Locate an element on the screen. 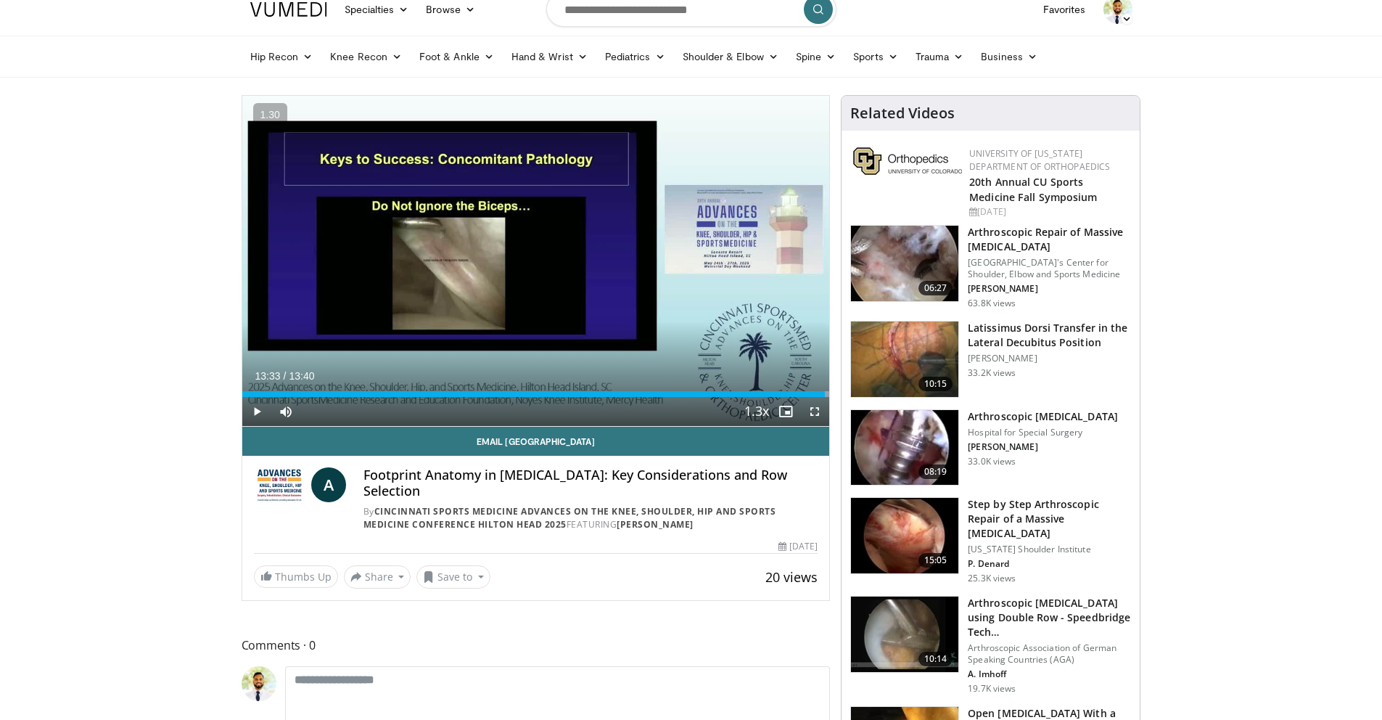 Image resolution: width=1382 pixels, height=720 pixels. button: Enable picture-in-picture mode is located at coordinates (786, 411).